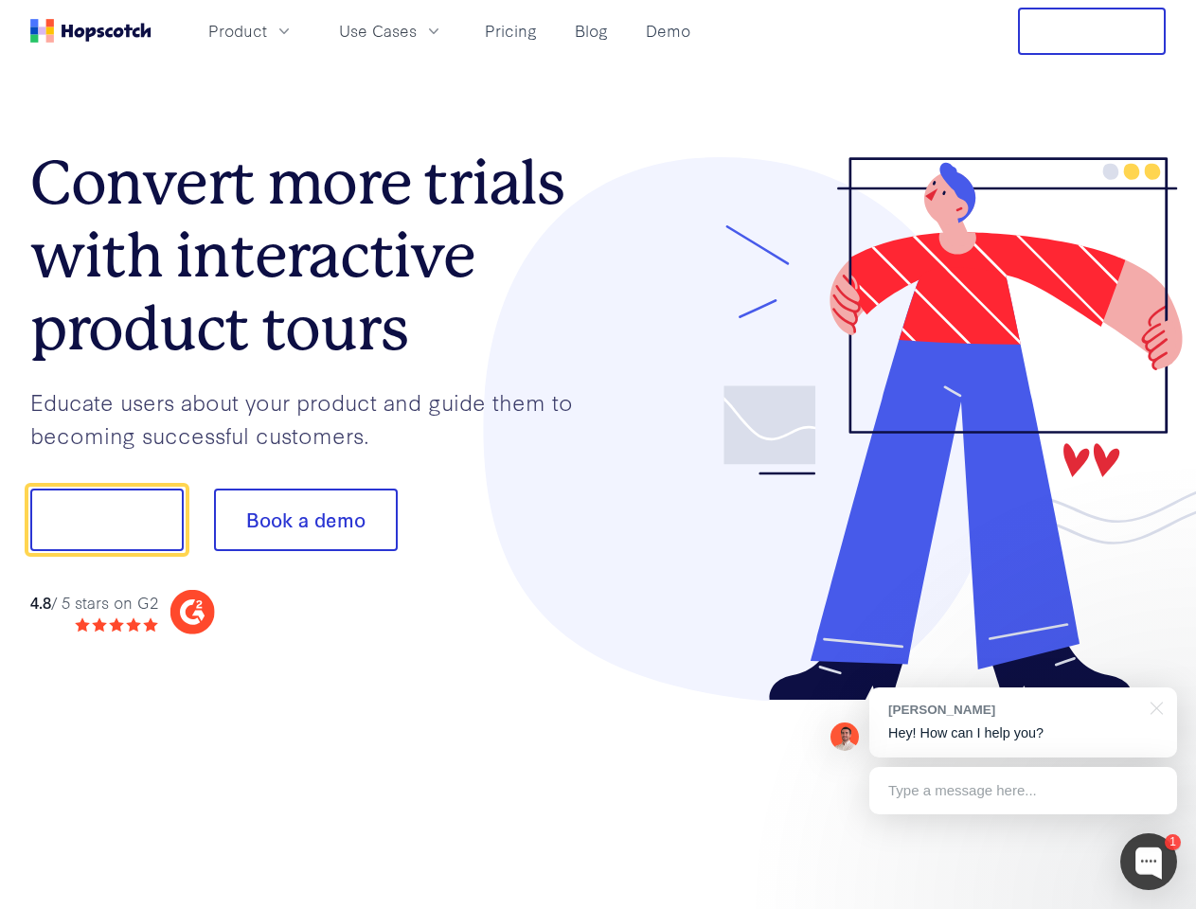 This screenshot has width=1196, height=909. I want to click on button: Free Trial, so click(1092, 31).